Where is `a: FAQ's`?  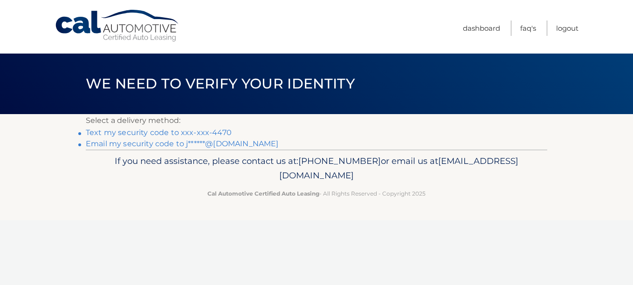
a: FAQ's is located at coordinates (528, 28).